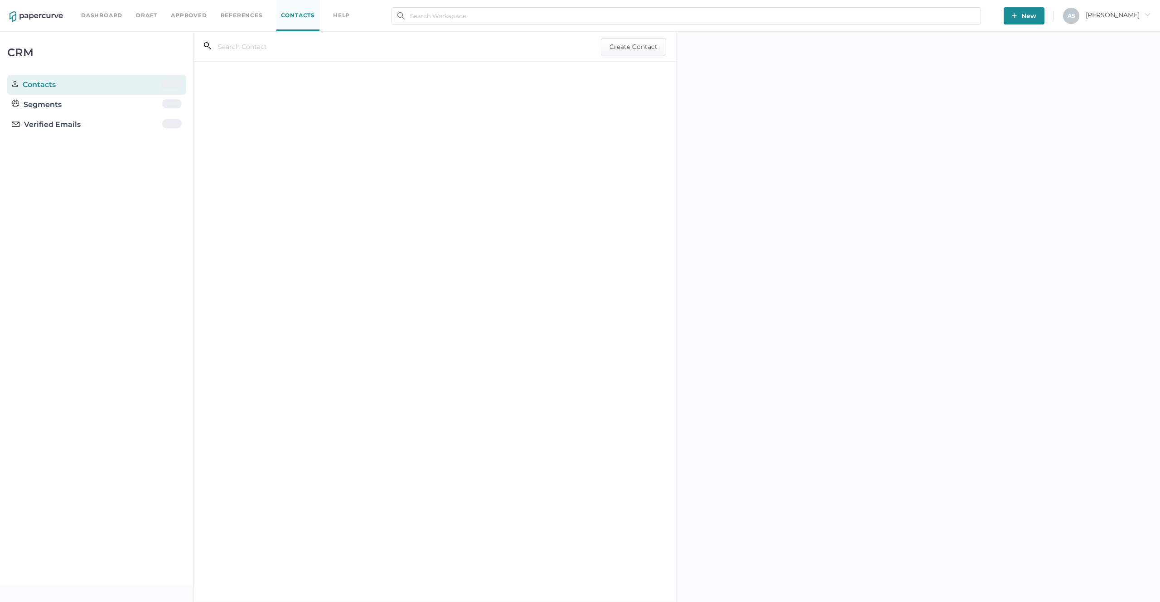 The width and height of the screenshot is (1160, 602). What do you see at coordinates (46, 125) in the screenshot?
I see `div: Verified Emails` at bounding box center [46, 125].